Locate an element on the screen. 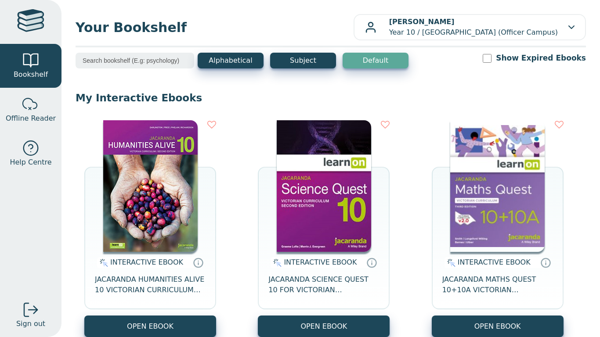 The height and width of the screenshot is (337, 600). span: Sign out is located at coordinates (31, 324).